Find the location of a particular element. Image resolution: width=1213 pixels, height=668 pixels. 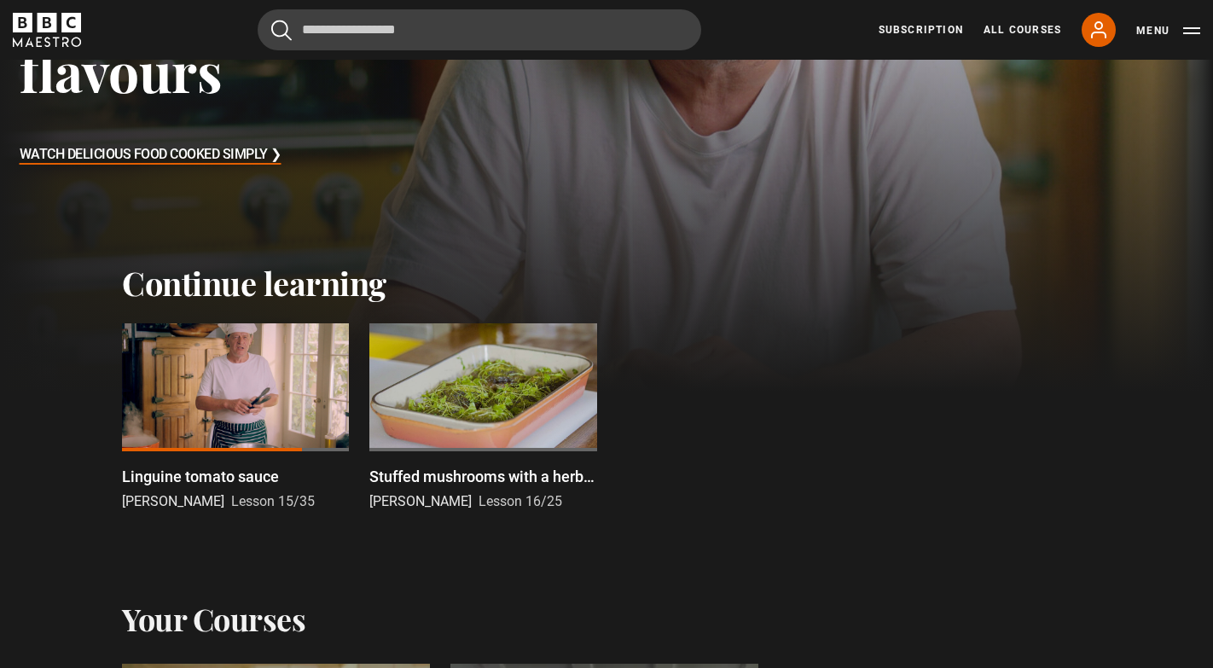

span: Lesson 16/25 is located at coordinates (521, 501).